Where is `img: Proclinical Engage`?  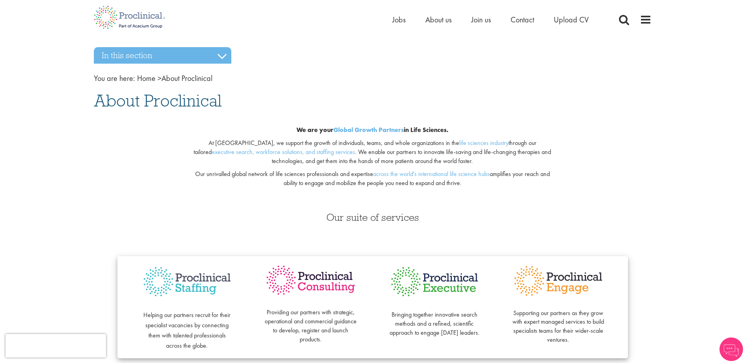 img: Proclinical Engage is located at coordinates (558, 281).